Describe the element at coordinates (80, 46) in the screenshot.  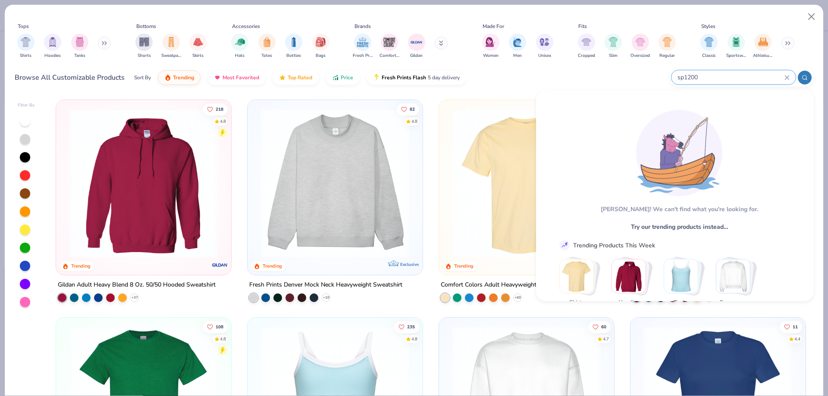
I see `div: filter for Tanks` at that location.